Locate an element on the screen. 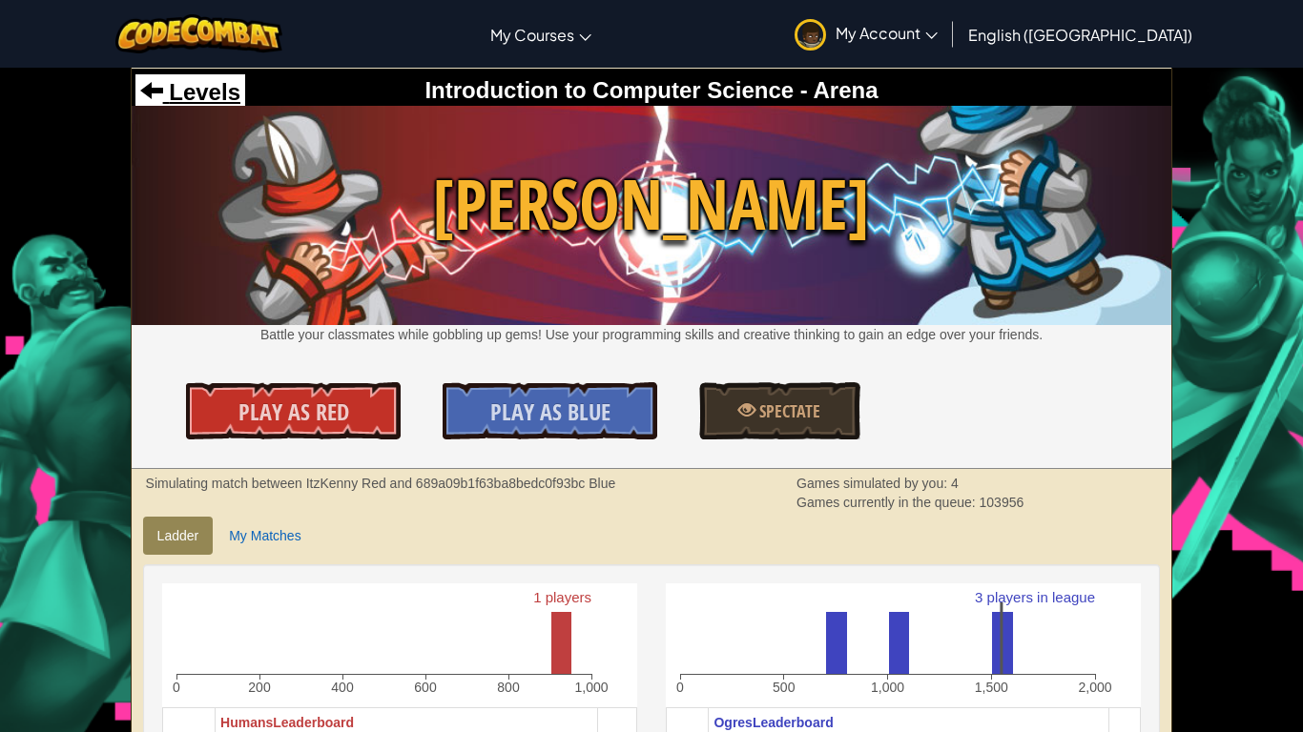 The height and width of the screenshot is (732, 1303). text: 1,500 is located at coordinates (991, 688).